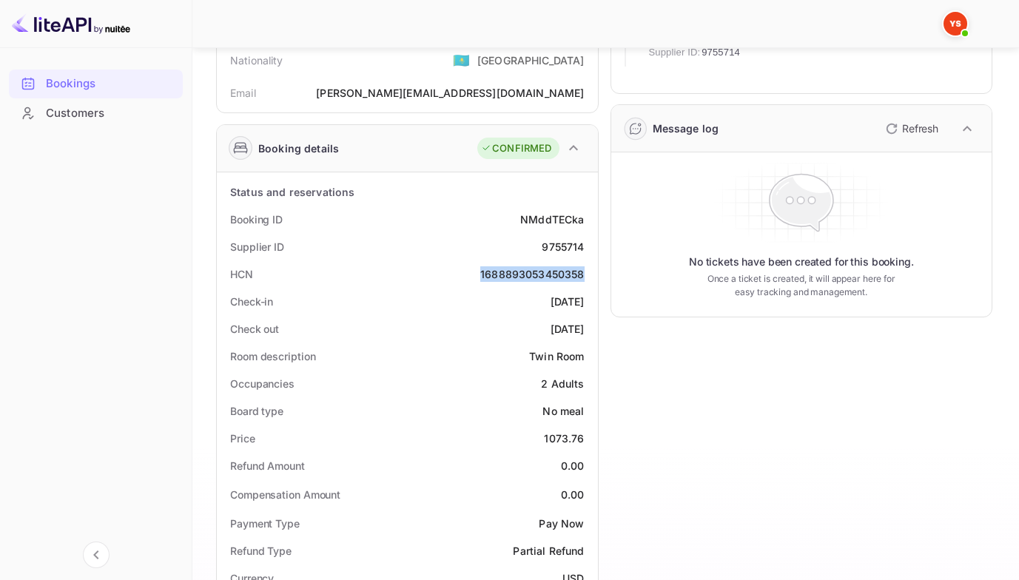 This screenshot has height=580, width=1019. What do you see at coordinates (252, 301) in the screenshot?
I see `div: Check-in` at bounding box center [252, 301].